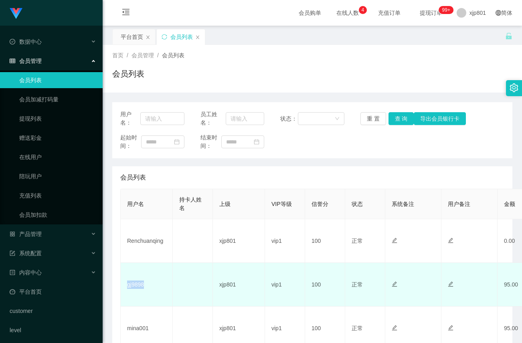 The height and width of the screenshot is (343, 522). I want to click on span: 提现订单, so click(431, 13).